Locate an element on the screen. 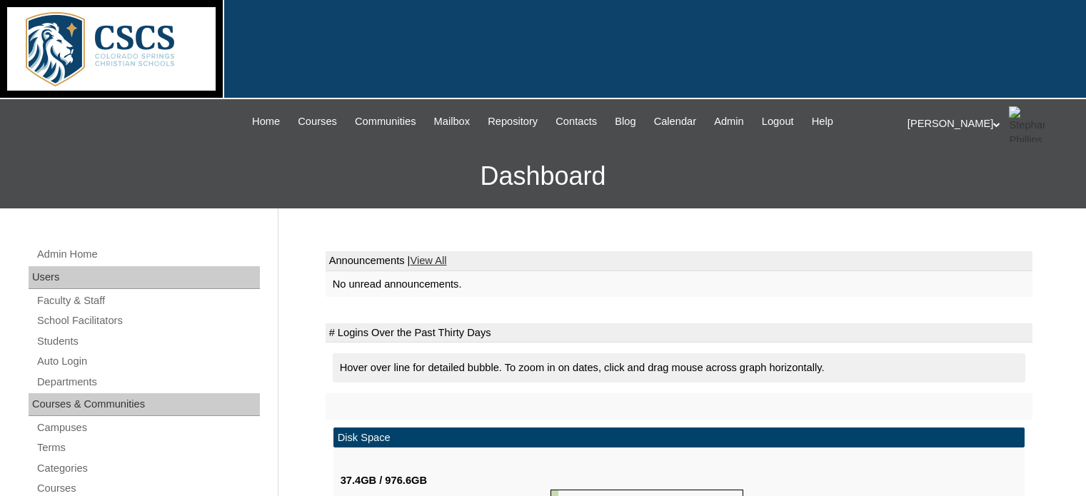 The image size is (1086, 496). span: Home is located at coordinates (266, 121).